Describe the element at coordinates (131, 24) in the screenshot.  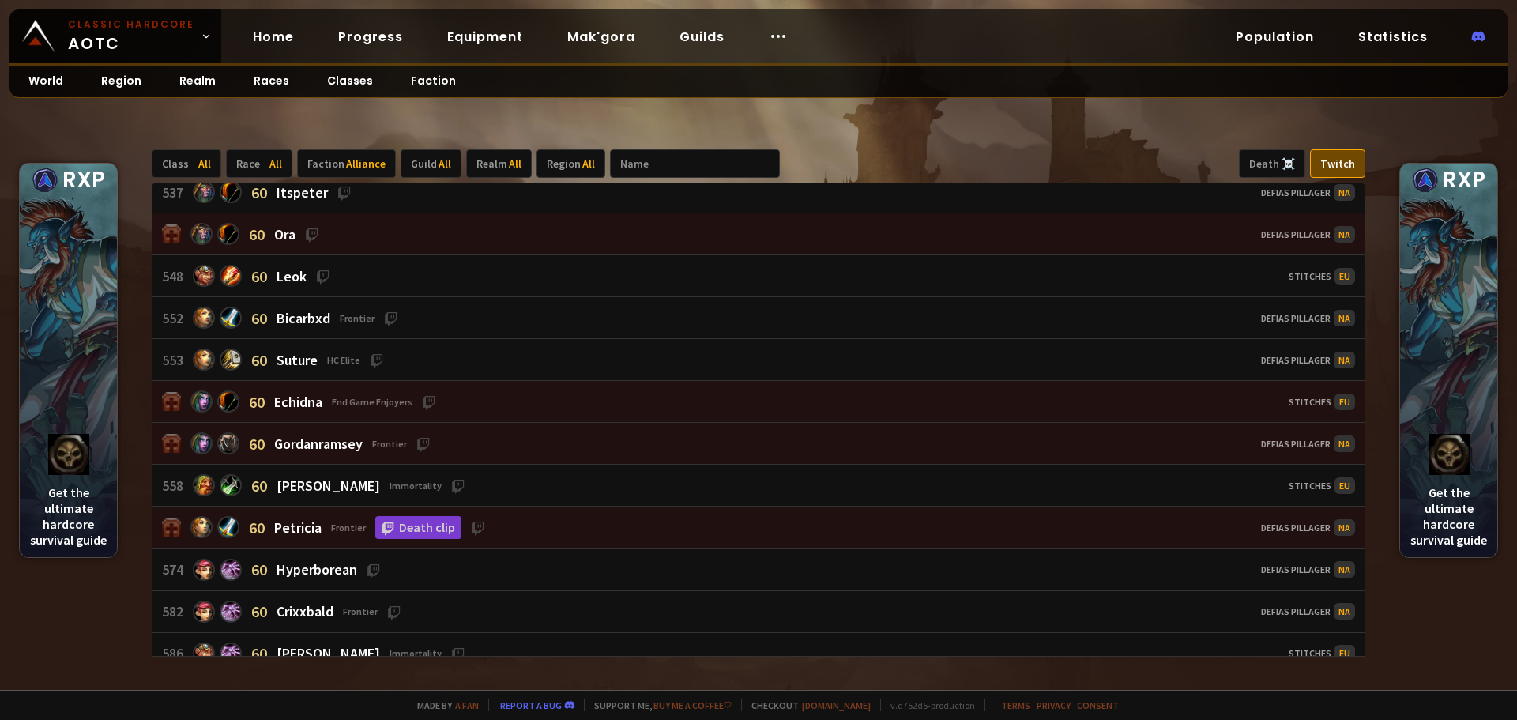
I see `small: Classic Hardcore` at that location.